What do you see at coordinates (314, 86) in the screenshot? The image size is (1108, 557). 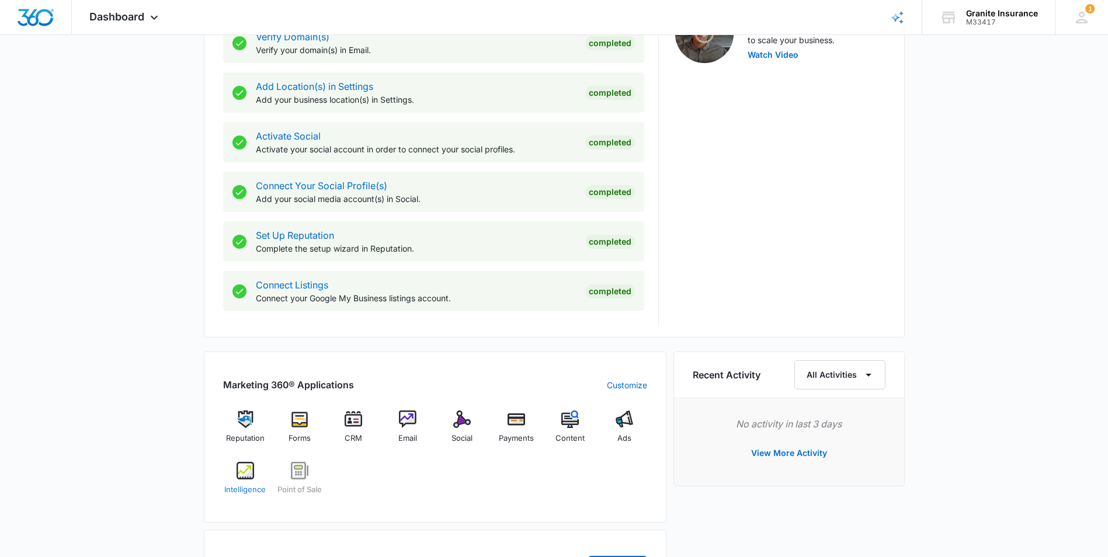 I see `a: Add Location(s) in Settings` at bounding box center [314, 86].